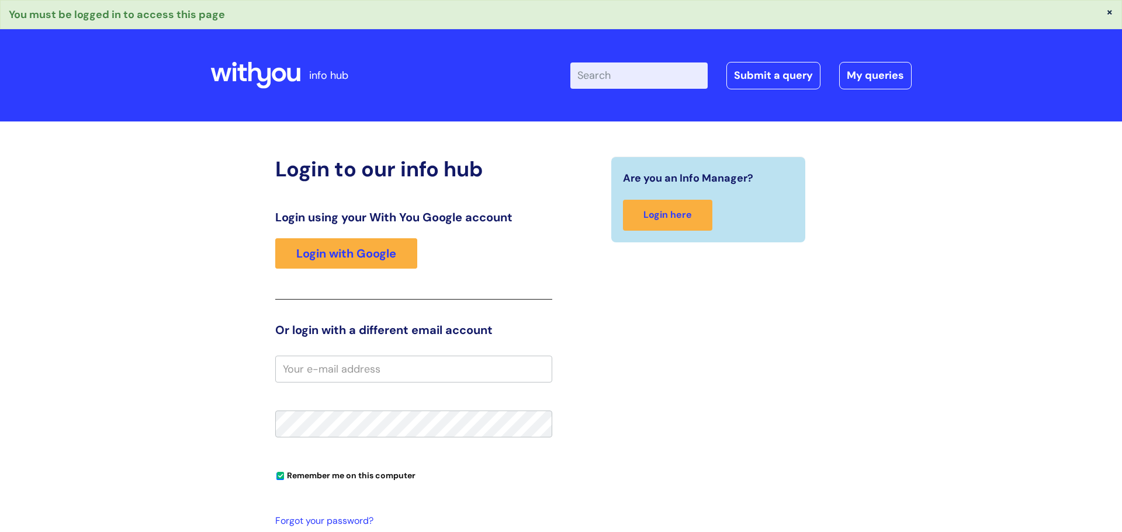  I want to click on a: My queries, so click(875, 75).